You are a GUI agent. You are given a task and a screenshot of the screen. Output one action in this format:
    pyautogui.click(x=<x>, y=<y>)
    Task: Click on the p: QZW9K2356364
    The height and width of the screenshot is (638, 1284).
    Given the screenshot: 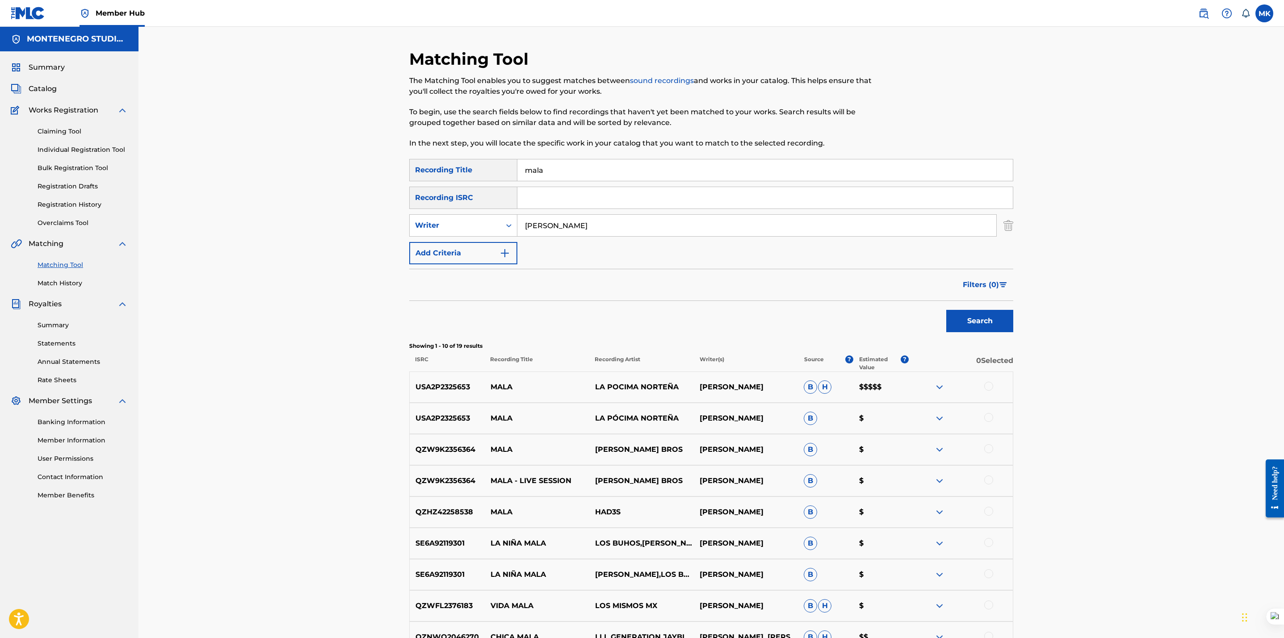 What is the action you would take?
    pyautogui.click(x=447, y=481)
    